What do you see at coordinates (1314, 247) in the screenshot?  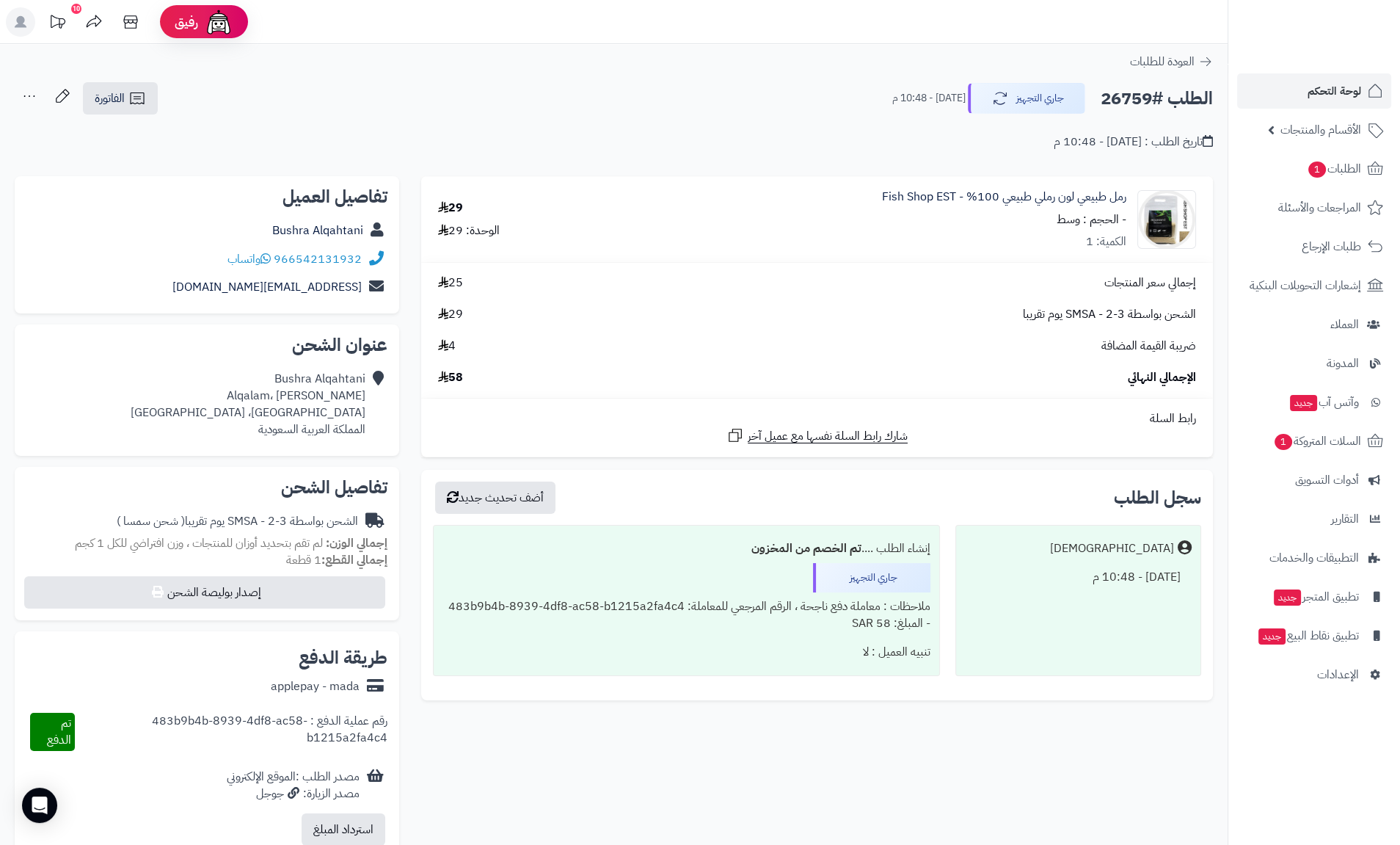 I see `a: طلبات الإرجاع` at bounding box center [1314, 247].